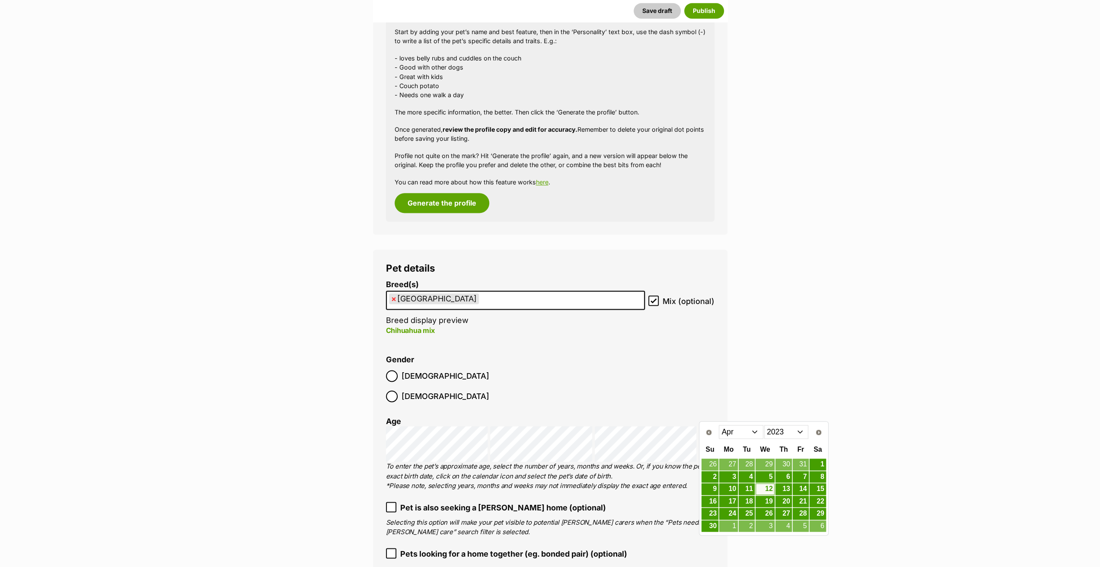 The image size is (1100, 567). Describe the element at coordinates (784, 489) in the screenshot. I see `a: 13` at that location.